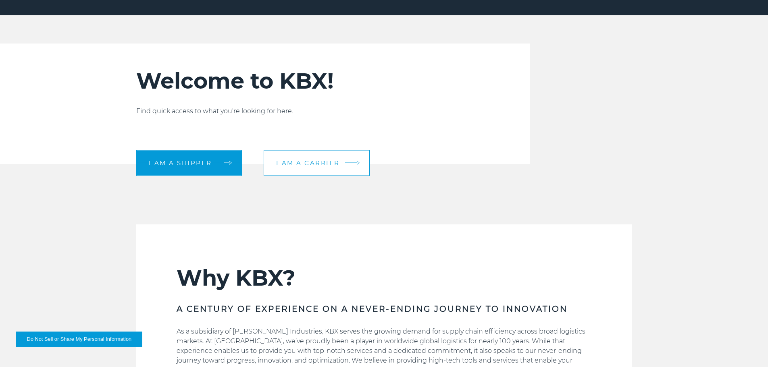  What do you see at coordinates (79, 340) in the screenshot?
I see `button: Do Not Sell or Share My Personal Information` at bounding box center [79, 340].